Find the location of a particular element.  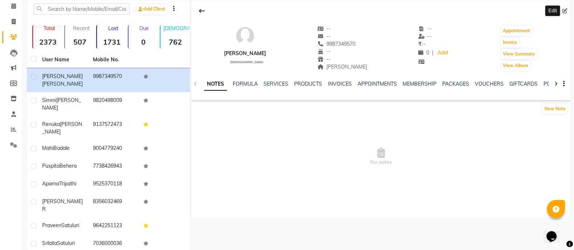

span: Aparna is located at coordinates (50, 184).